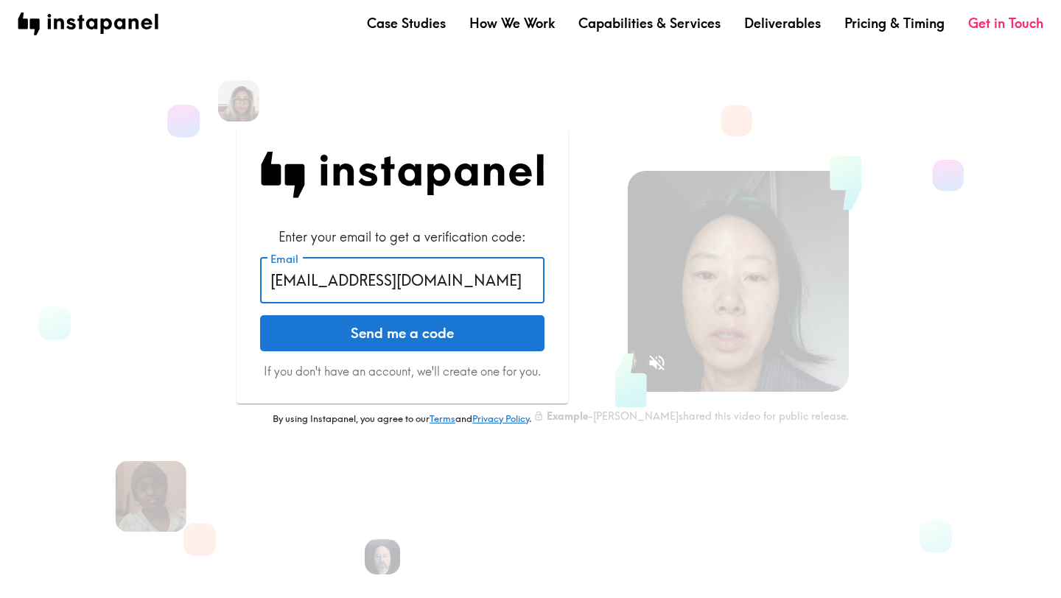  I want to click on button: Send me a code, so click(402, 334).